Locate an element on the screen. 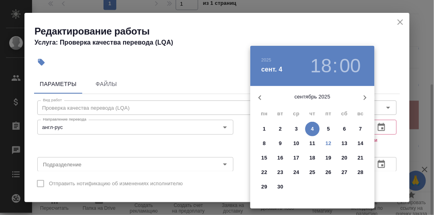  button: 6 is located at coordinates (345, 129).